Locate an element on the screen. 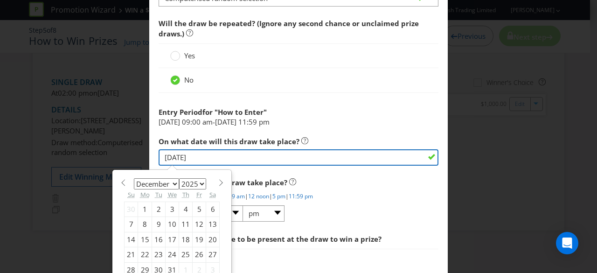  abbr: Wednesday is located at coordinates (172, 195).